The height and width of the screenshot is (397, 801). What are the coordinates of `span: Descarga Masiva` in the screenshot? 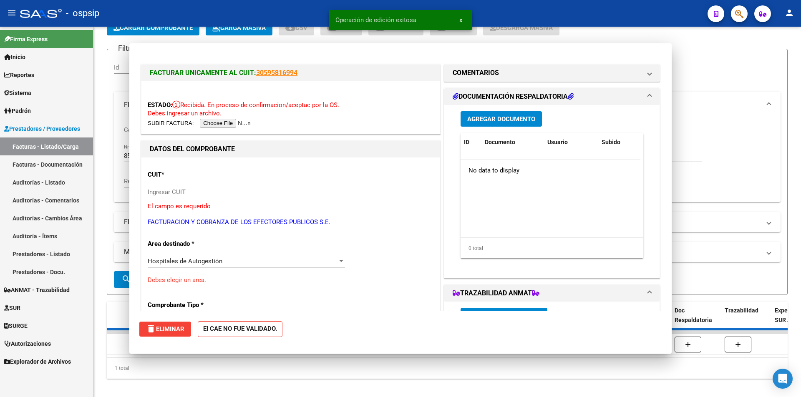 It's located at (521, 28).